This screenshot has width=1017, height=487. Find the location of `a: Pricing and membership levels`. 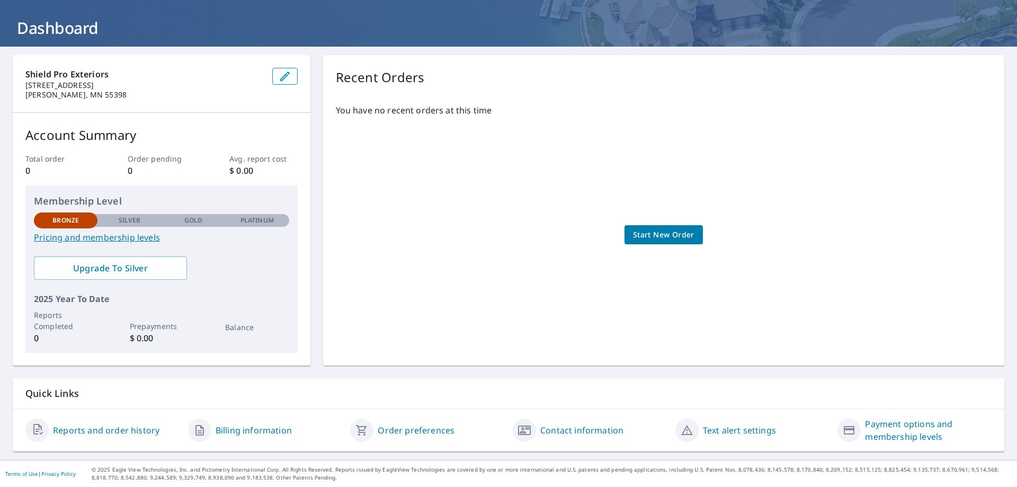

a: Pricing and membership levels is located at coordinates (162, 237).